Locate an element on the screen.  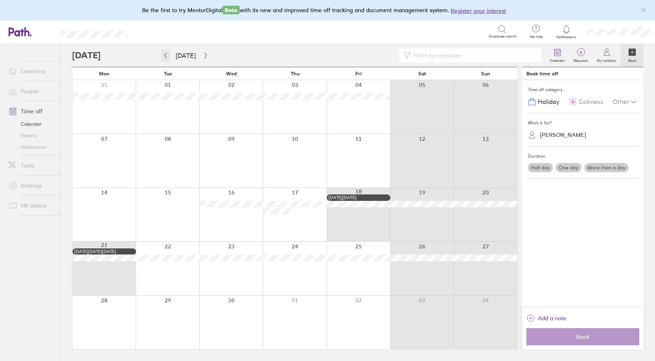
div: Other is located at coordinates (625, 102).